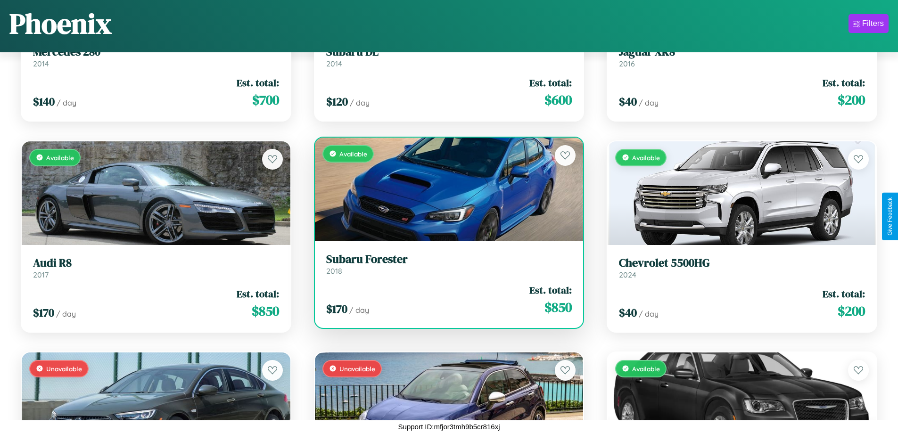 This screenshot has height=433, width=898. I want to click on a: Subaru Forester2018, so click(449, 264).